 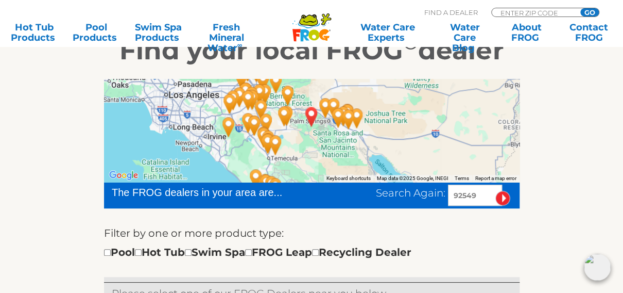 What do you see at coordinates (230, 104) in the screenshot?
I see `div: Leslie's Poolmart, Inc. # 850 - 51 miles away.` at bounding box center [230, 104].